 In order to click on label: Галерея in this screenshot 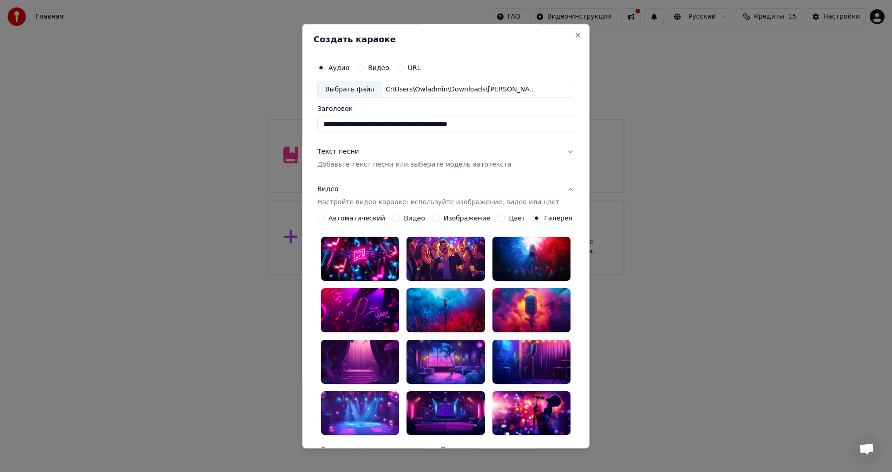, I will do `click(558, 219)`.